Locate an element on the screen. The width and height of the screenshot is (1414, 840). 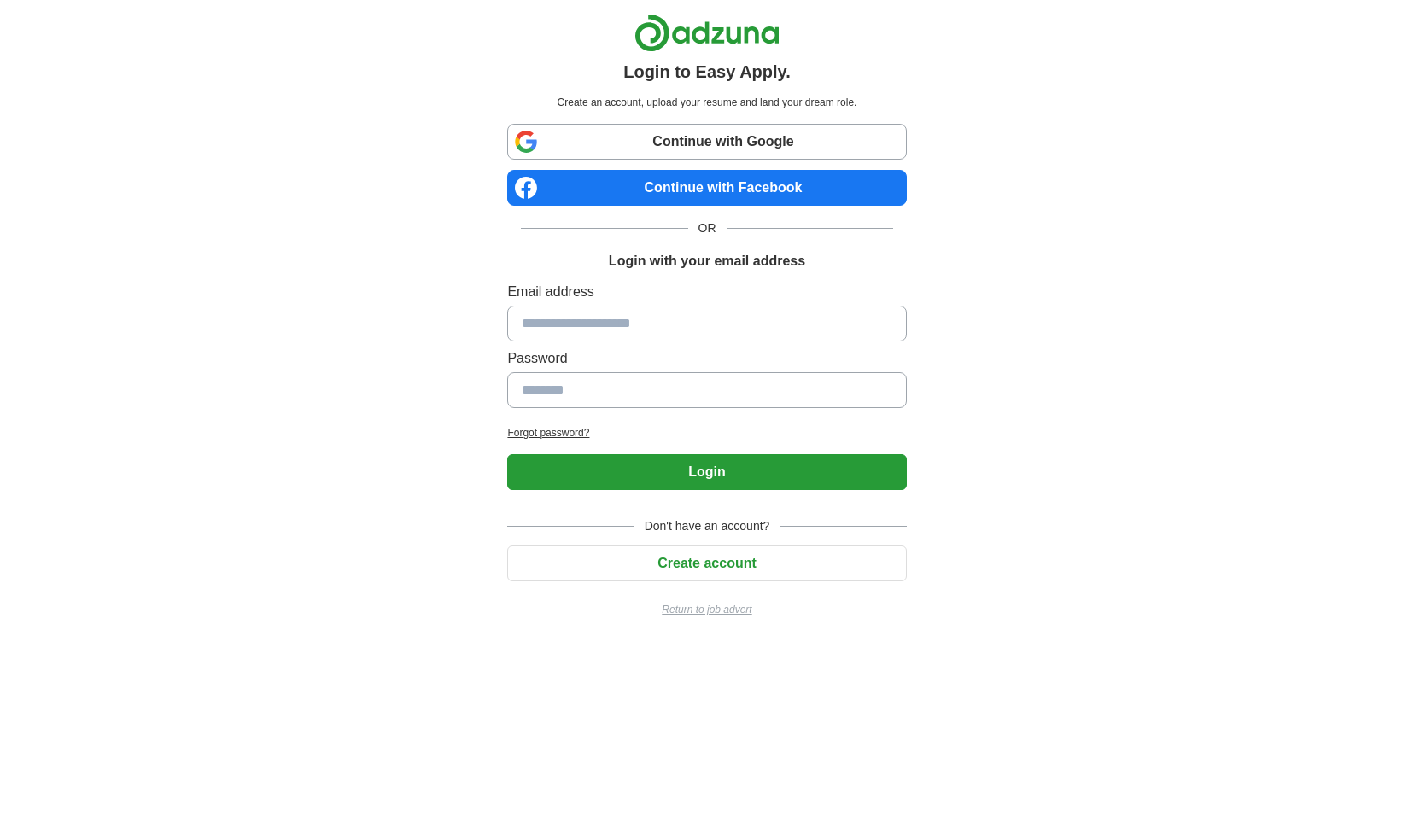
a: Continue with Google is located at coordinates (707, 142).